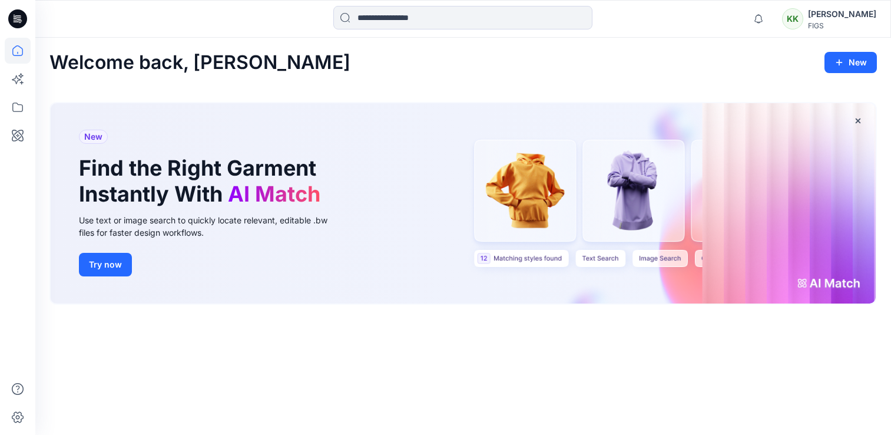 This screenshot has height=435, width=891. What do you see at coordinates (850, 62) in the screenshot?
I see `button: New` at bounding box center [850, 62].